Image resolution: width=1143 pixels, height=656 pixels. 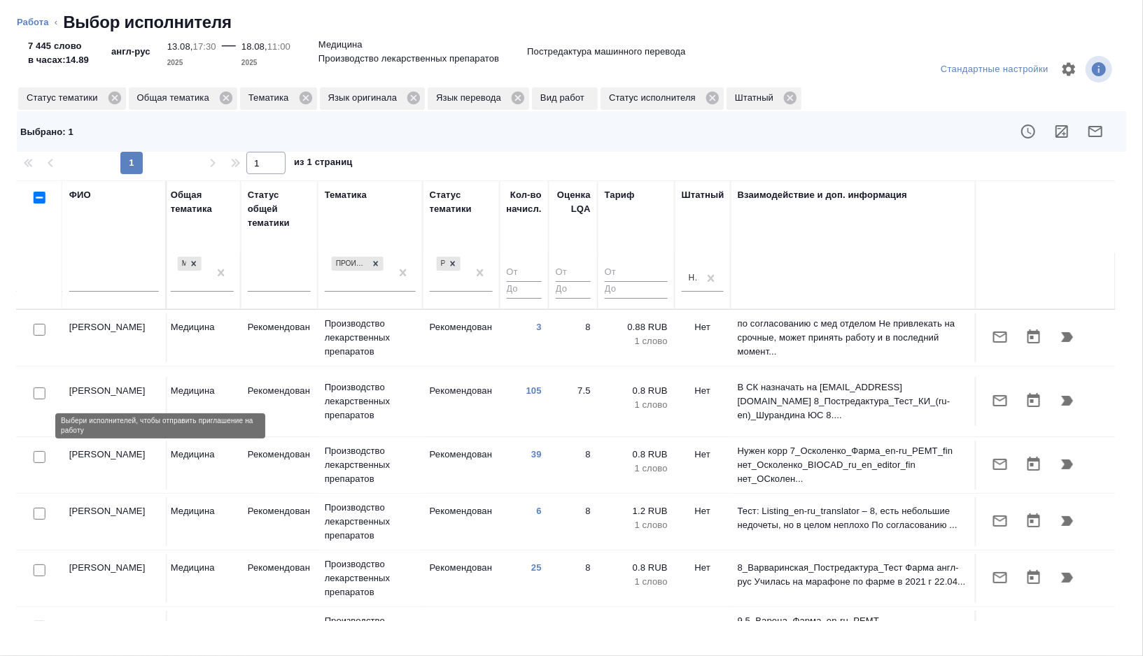 I want to click on a: 19, so click(x=536, y=624).